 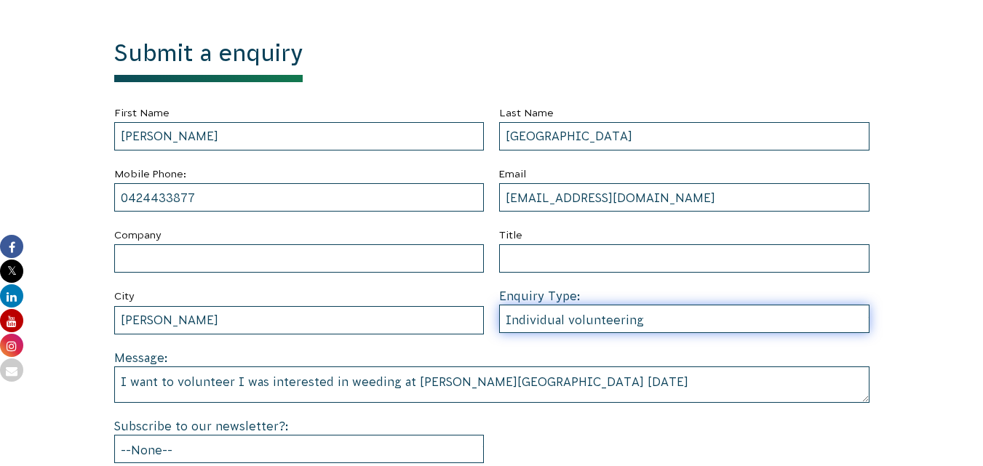 I want to click on label: First Name, so click(x=299, y=113).